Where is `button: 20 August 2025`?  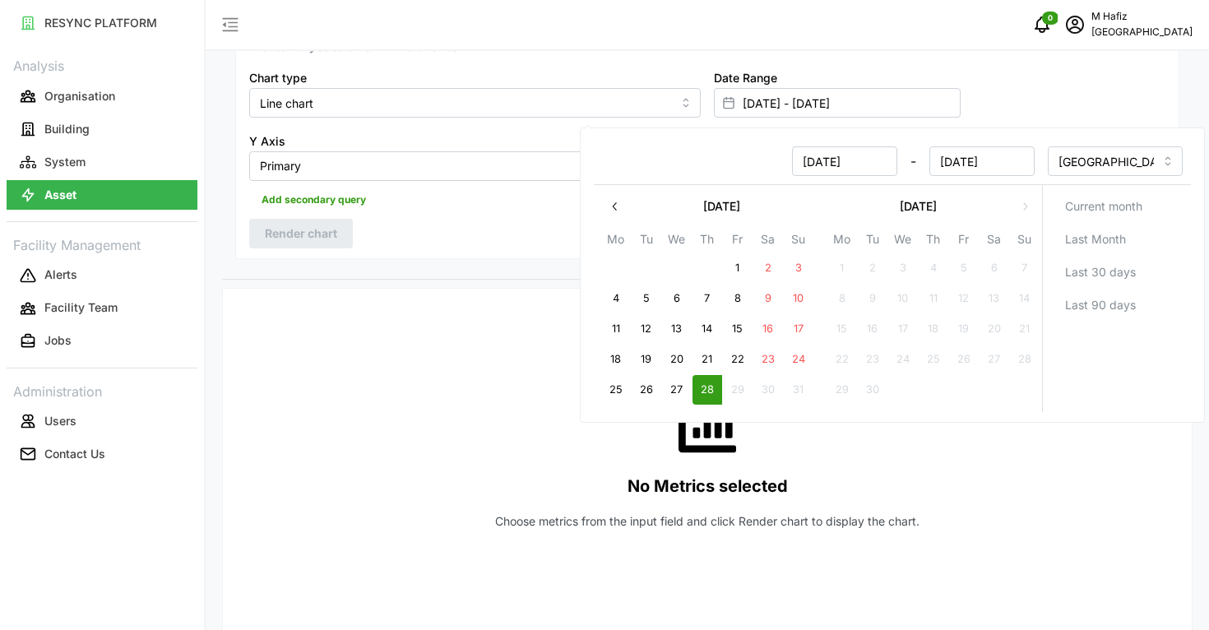 button: 20 August 2025 is located at coordinates (677, 359).